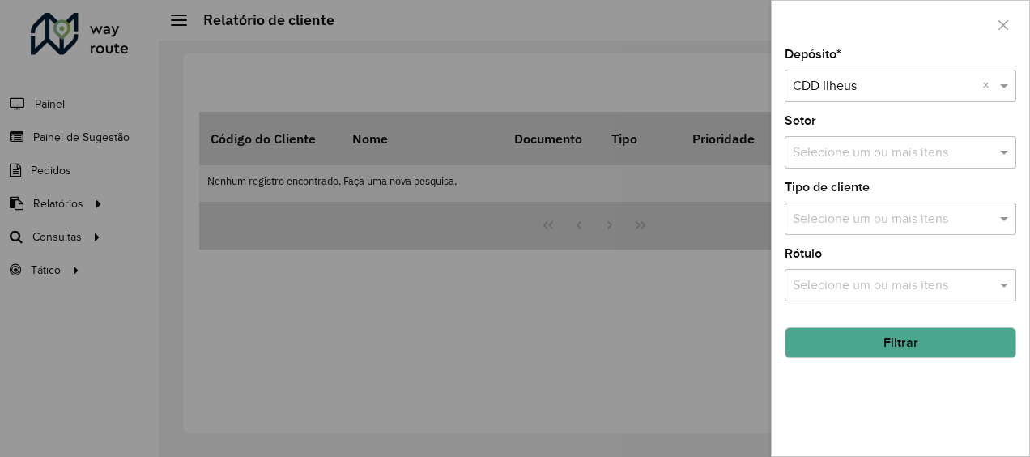  Describe the element at coordinates (804, 254) in the screenshot. I see `label: Rótulo` at that location.